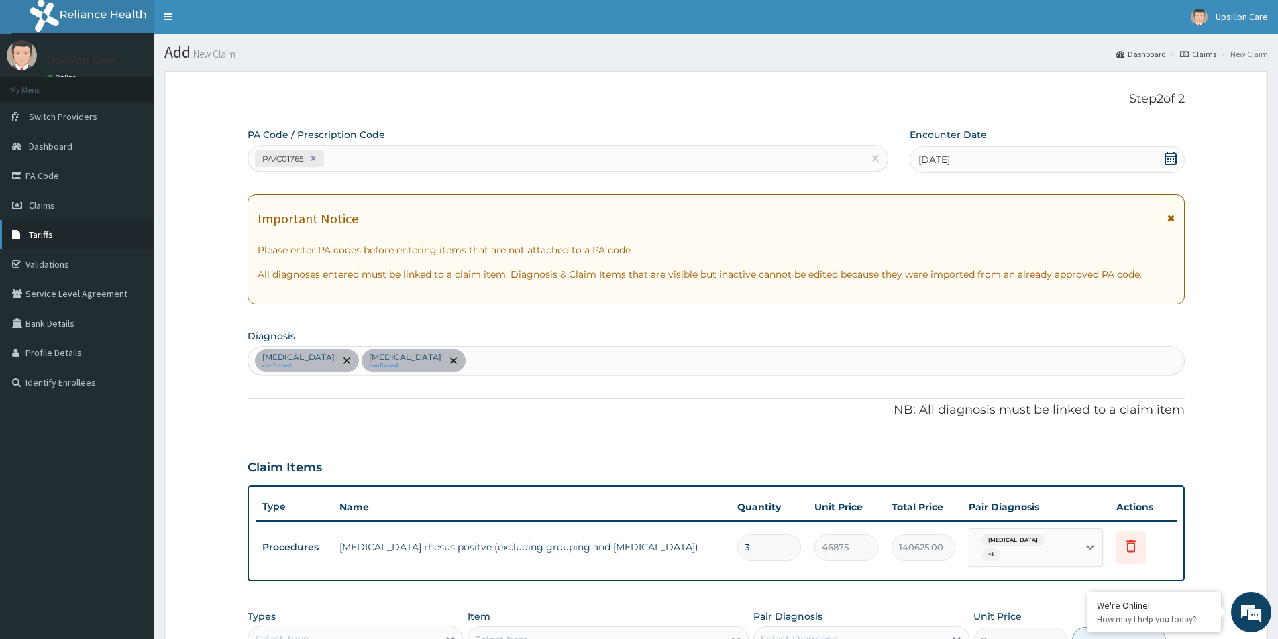  I want to click on p: Please enter PA codes before entering items that are not attached to a PA code, so click(716, 250).